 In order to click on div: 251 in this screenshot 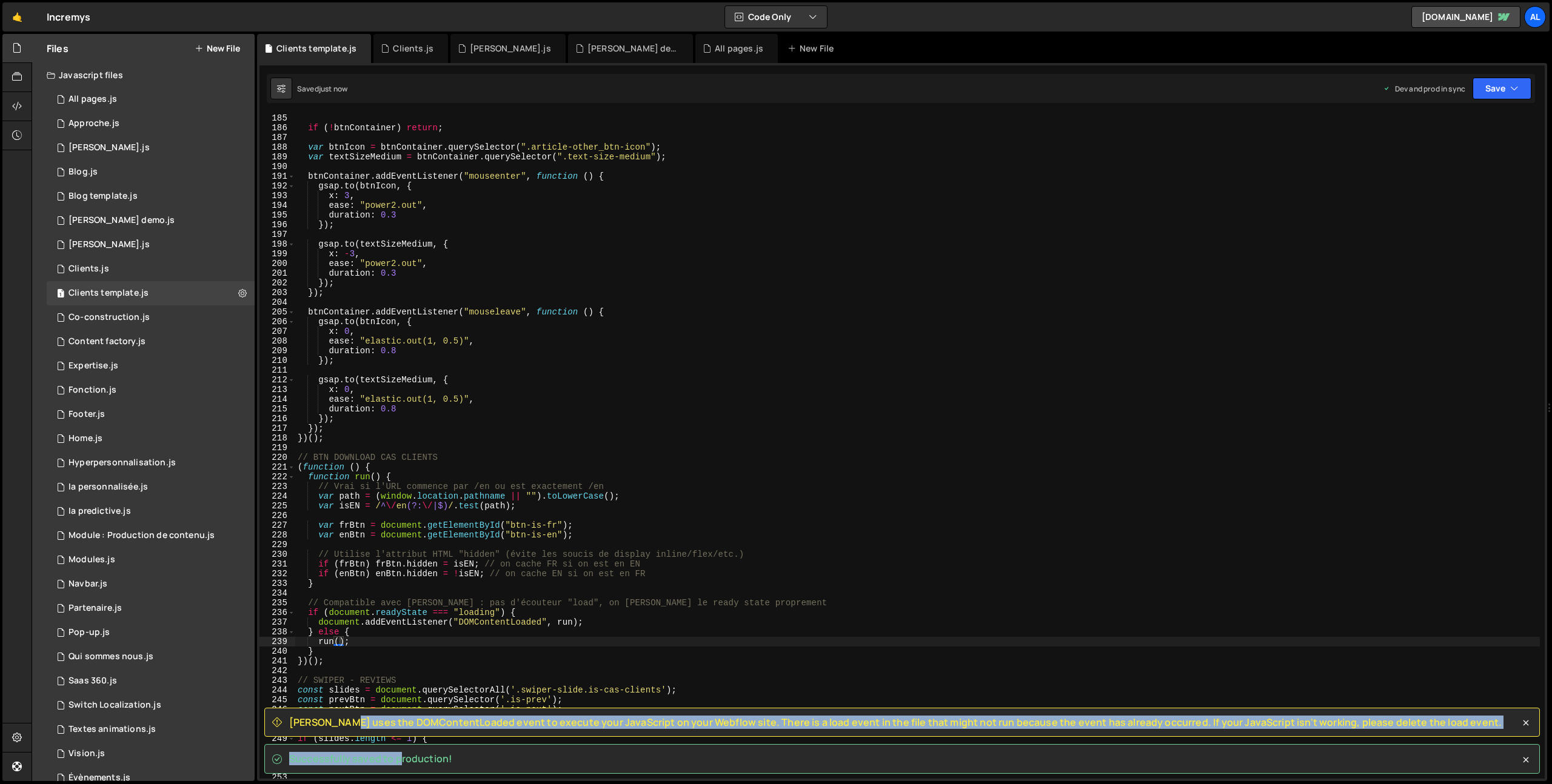, I will do `click(277, 758)`.